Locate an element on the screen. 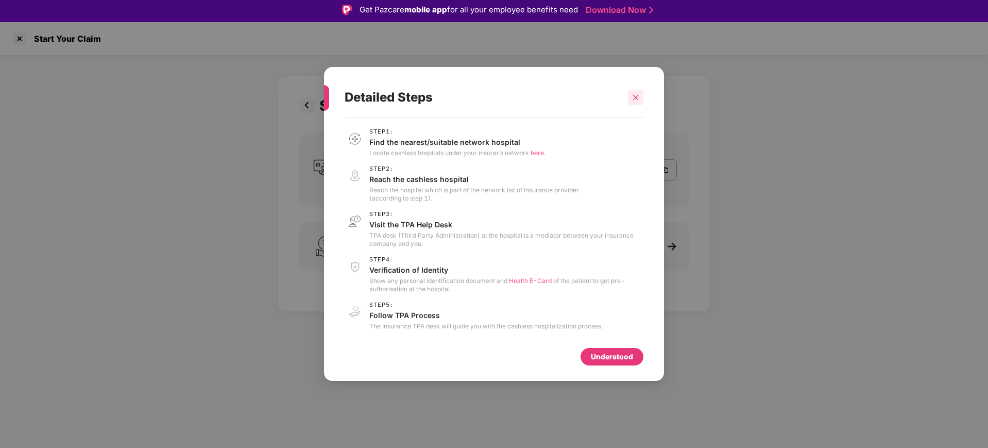  span: here. is located at coordinates (538, 152).